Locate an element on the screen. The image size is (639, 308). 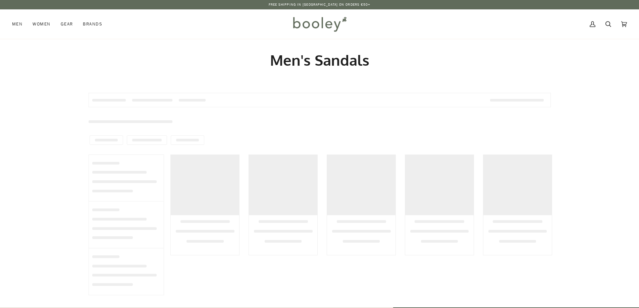
a: Brands is located at coordinates (93, 24).